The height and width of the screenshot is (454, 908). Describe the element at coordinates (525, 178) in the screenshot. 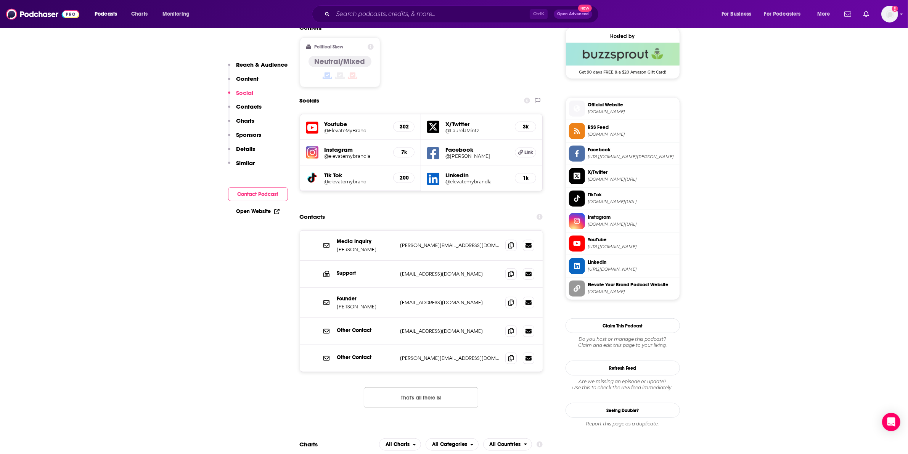

I see `h5: 1k` at that location.